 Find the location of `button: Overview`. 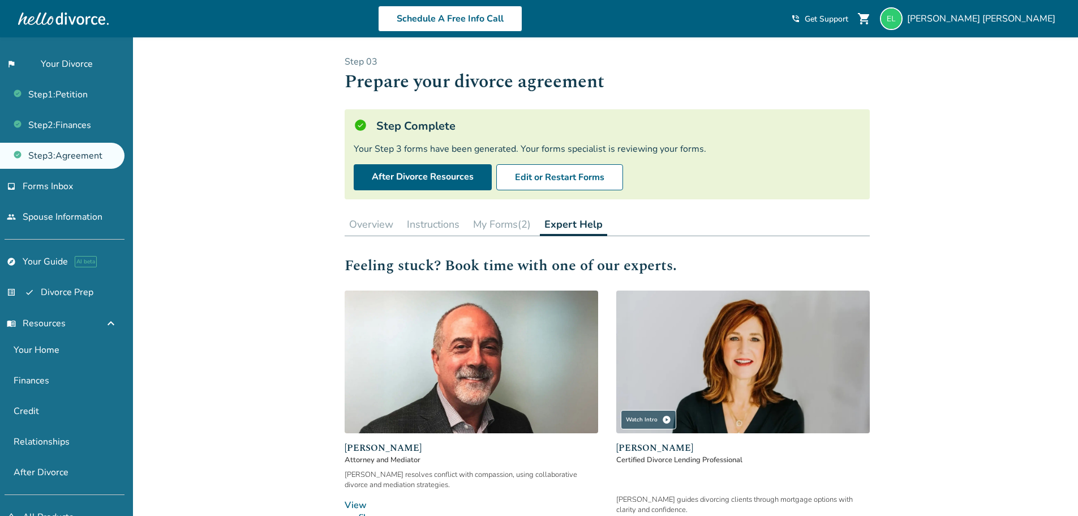

button: Overview is located at coordinates (371, 224).